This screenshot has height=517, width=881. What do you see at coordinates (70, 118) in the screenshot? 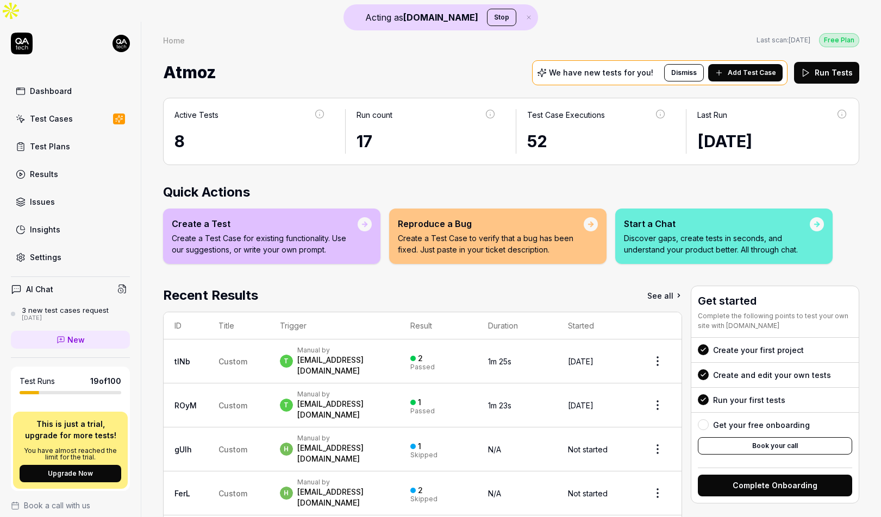
I see `a: Test Cases` at bounding box center [70, 118].